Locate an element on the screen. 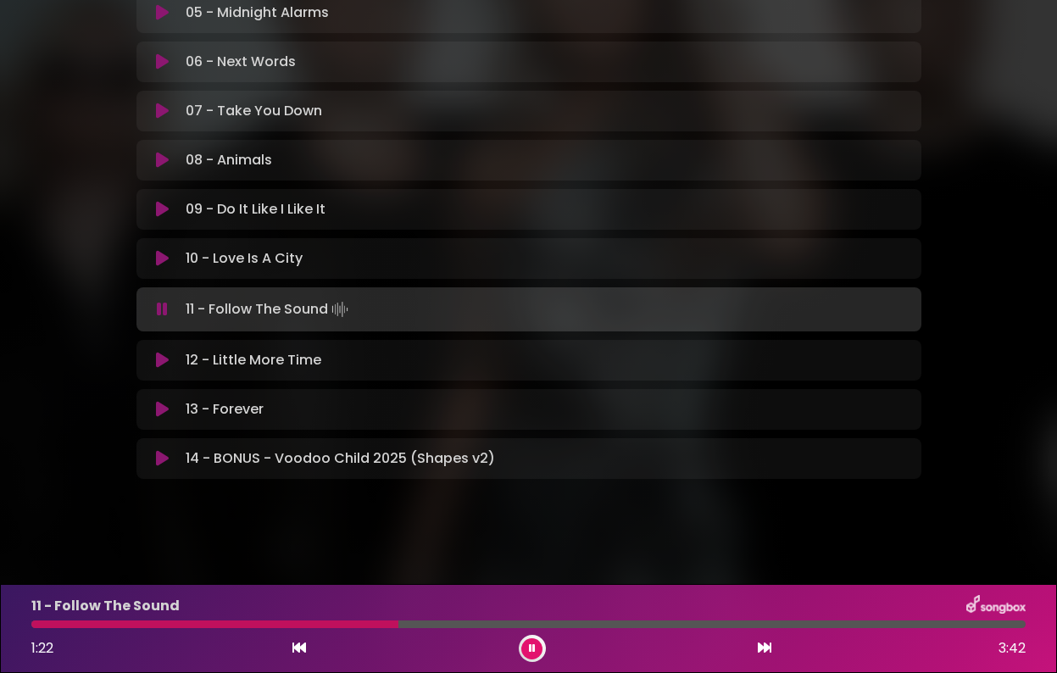 The height and width of the screenshot is (673, 1057). p: 07 - Take You Down is located at coordinates (254, 111).